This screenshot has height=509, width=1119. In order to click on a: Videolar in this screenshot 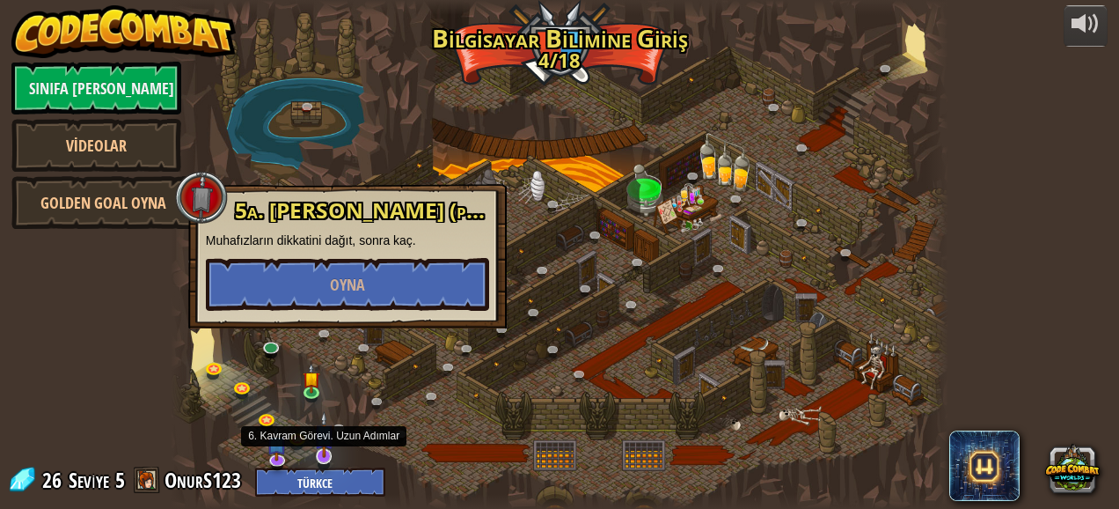, I will do `click(96, 145)`.